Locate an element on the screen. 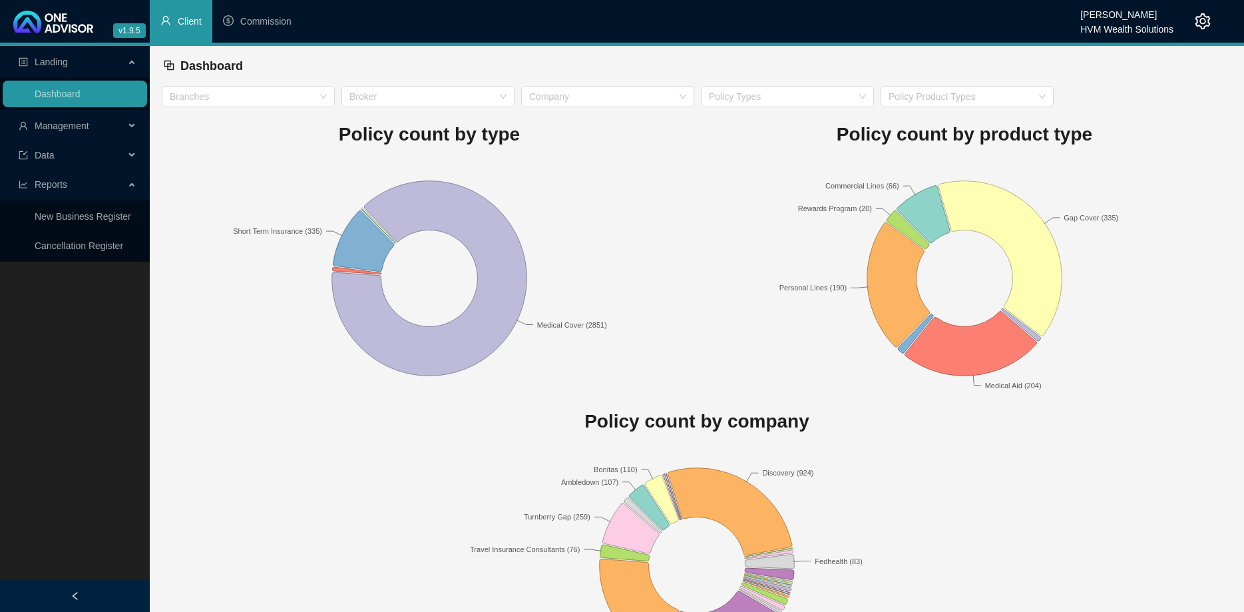 The image size is (1244, 612). a: Dashboard is located at coordinates (57, 94).